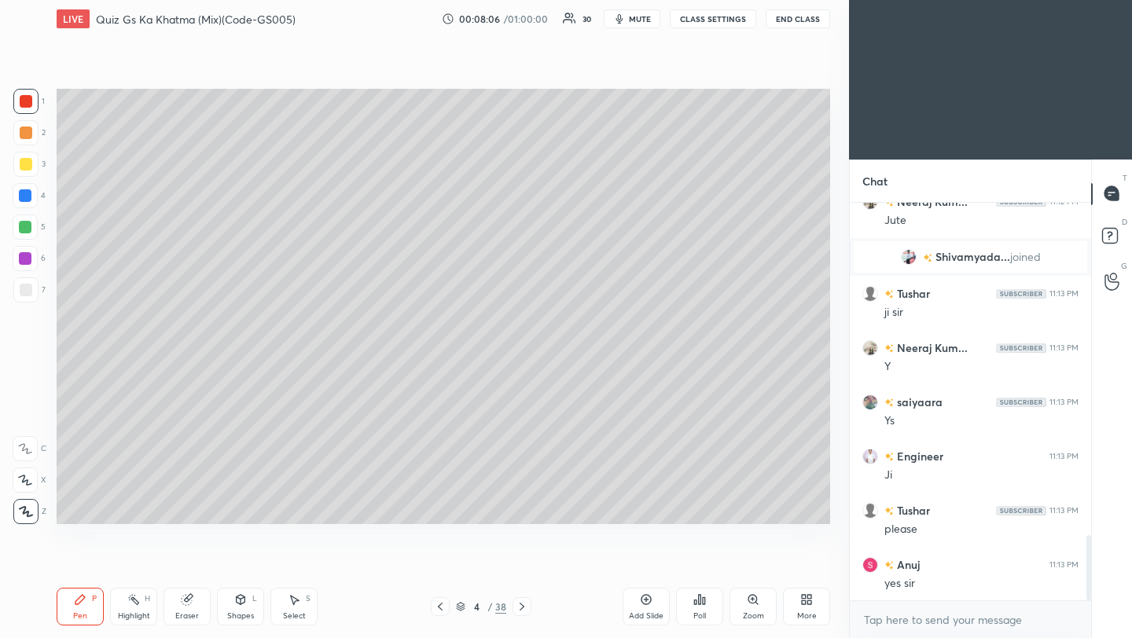 The height and width of the screenshot is (638, 1132). I want to click on h6: Anuj, so click(907, 565).